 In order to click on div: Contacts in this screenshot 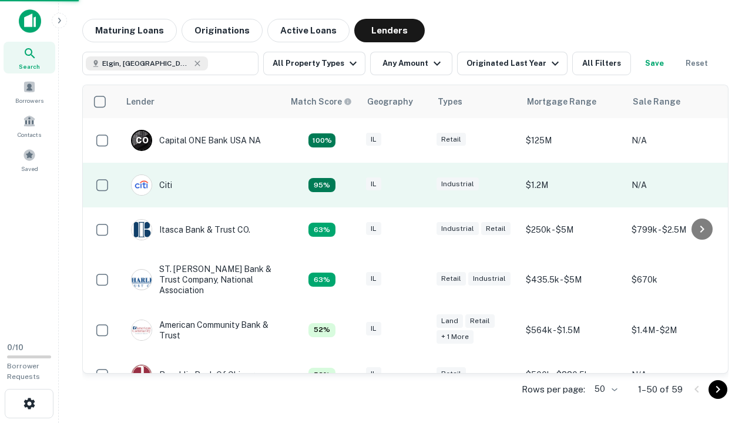, I will do `click(29, 126)`.